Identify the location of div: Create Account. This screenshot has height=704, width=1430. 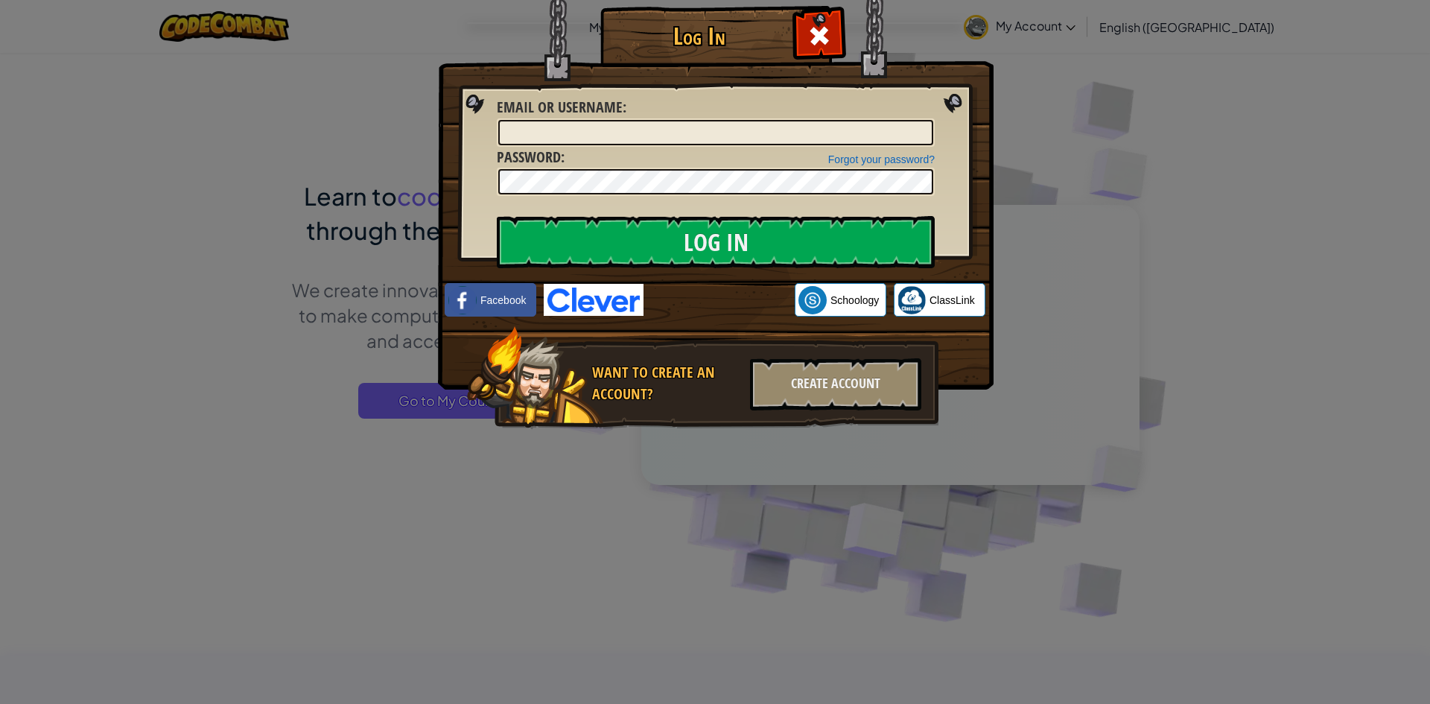
(836, 384).